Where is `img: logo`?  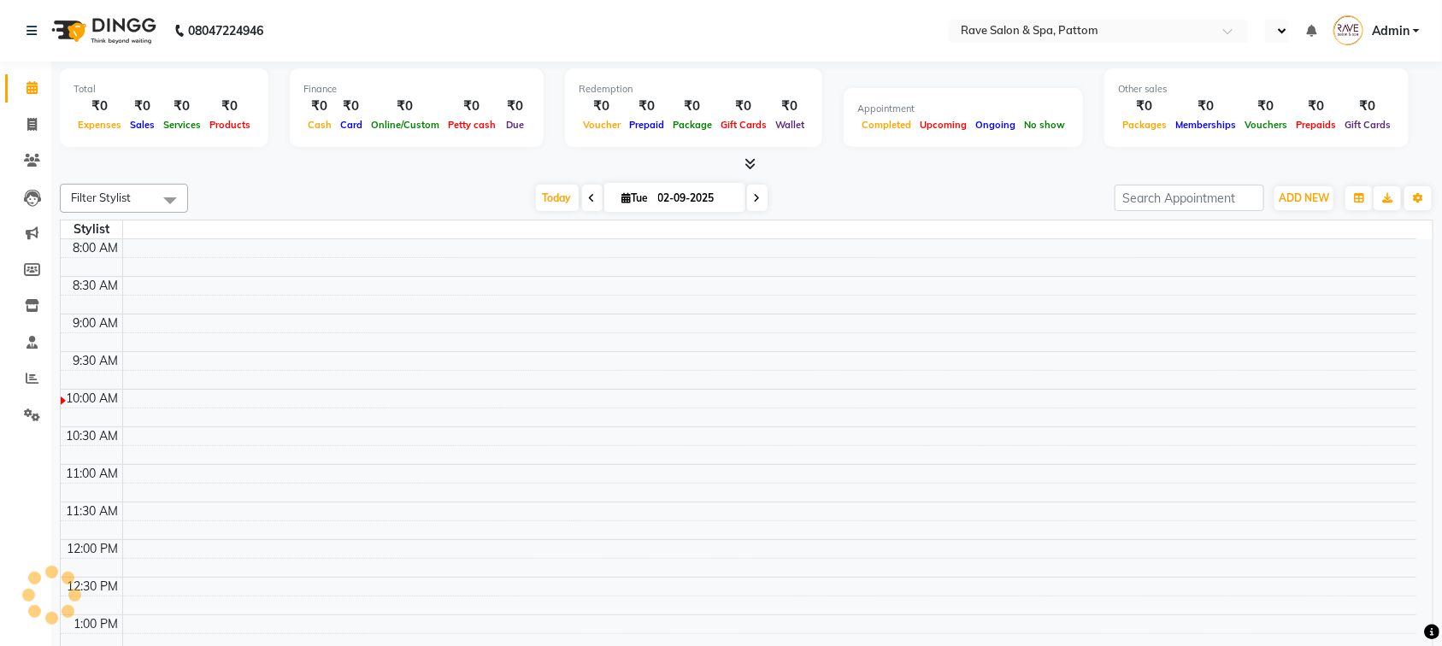
img: logo is located at coordinates (102, 31).